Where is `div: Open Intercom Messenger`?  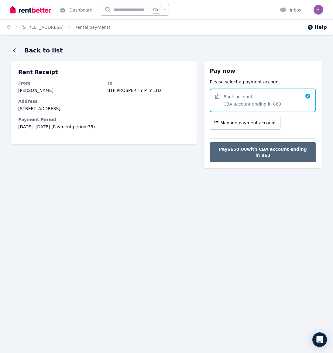 div: Open Intercom Messenger is located at coordinates (319, 340).